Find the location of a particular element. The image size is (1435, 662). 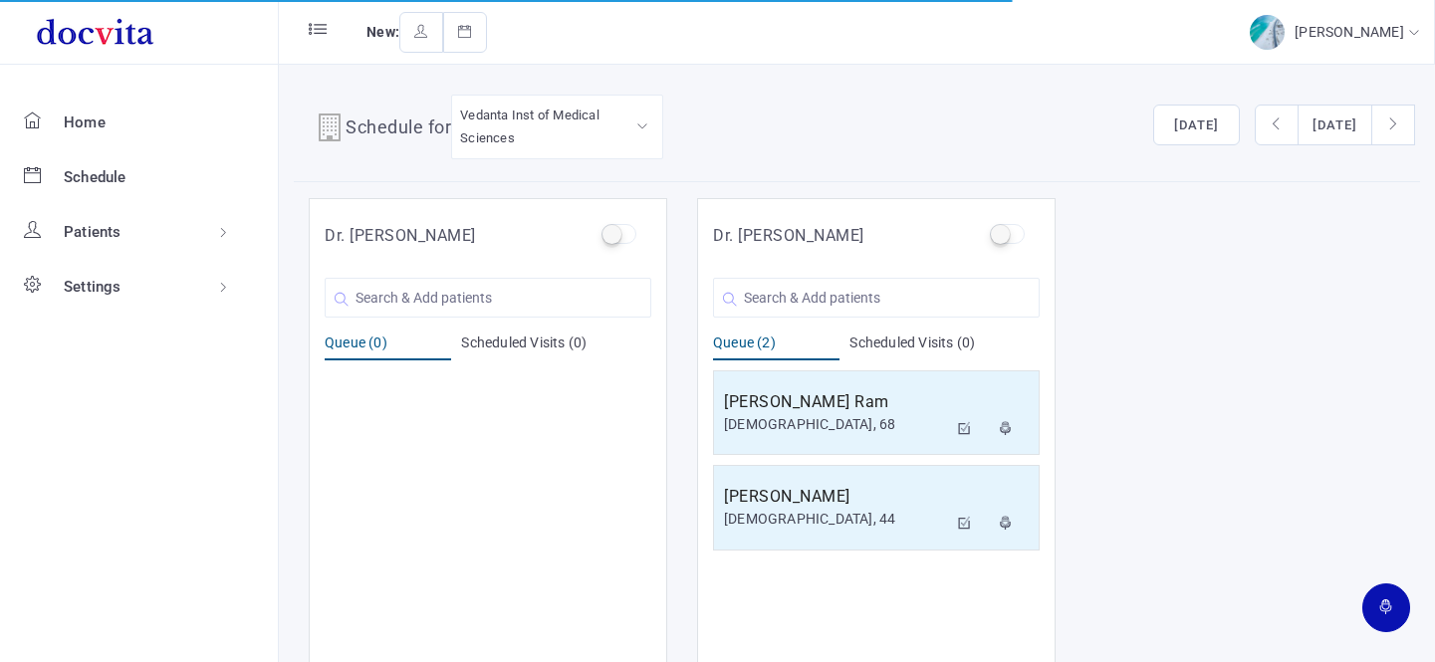

h4: Schedule for is located at coordinates (398, 129).